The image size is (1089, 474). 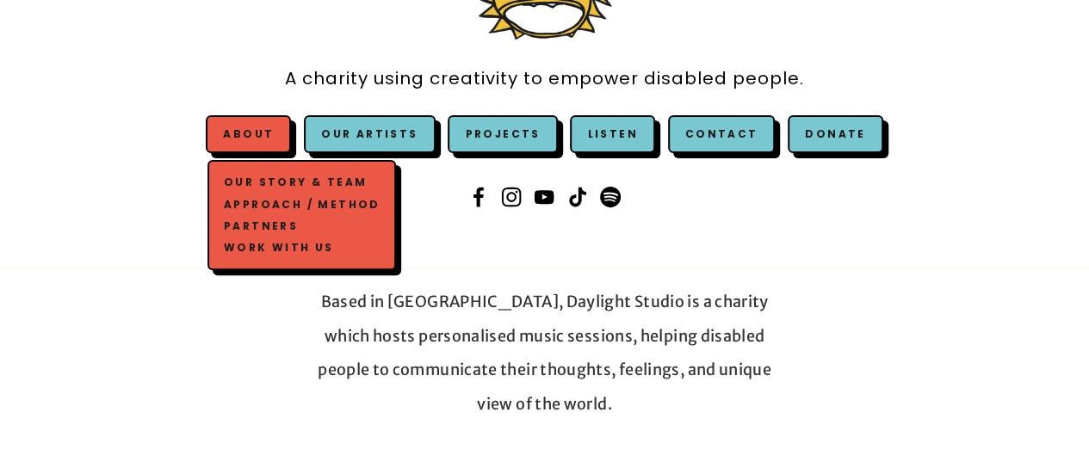 I want to click on a: Listen, so click(x=612, y=133).